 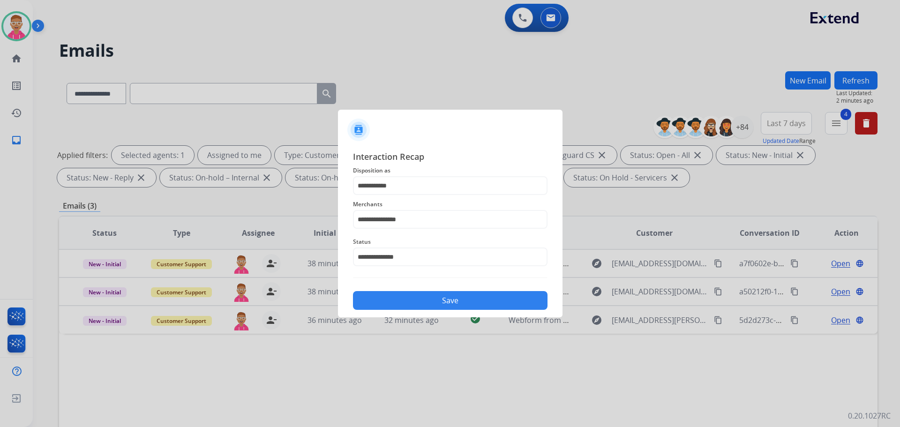 I want to click on span: Disposition as, so click(x=450, y=171).